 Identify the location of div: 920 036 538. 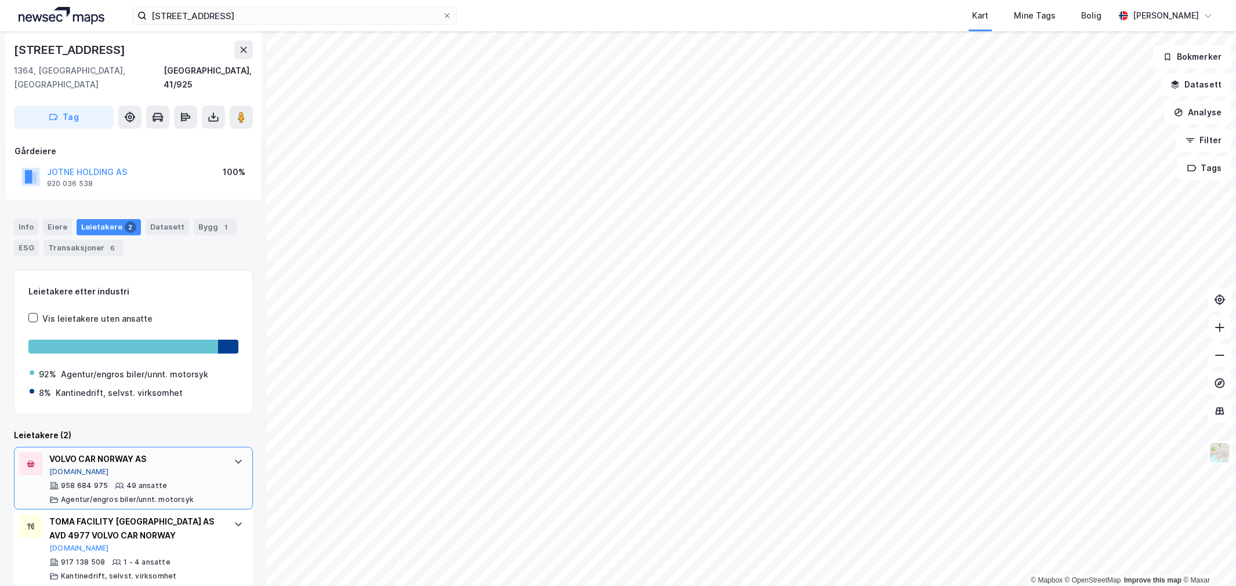
(70, 184).